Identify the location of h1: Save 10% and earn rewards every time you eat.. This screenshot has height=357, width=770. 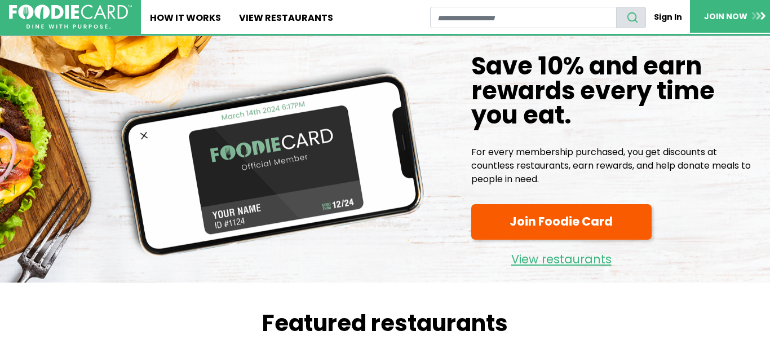
(616, 91).